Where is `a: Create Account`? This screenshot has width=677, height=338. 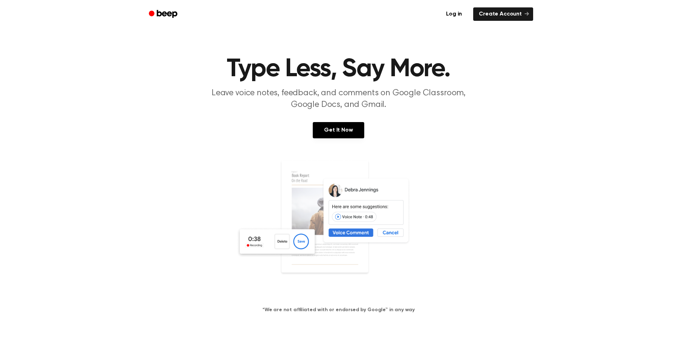 a: Create Account is located at coordinates (503, 14).